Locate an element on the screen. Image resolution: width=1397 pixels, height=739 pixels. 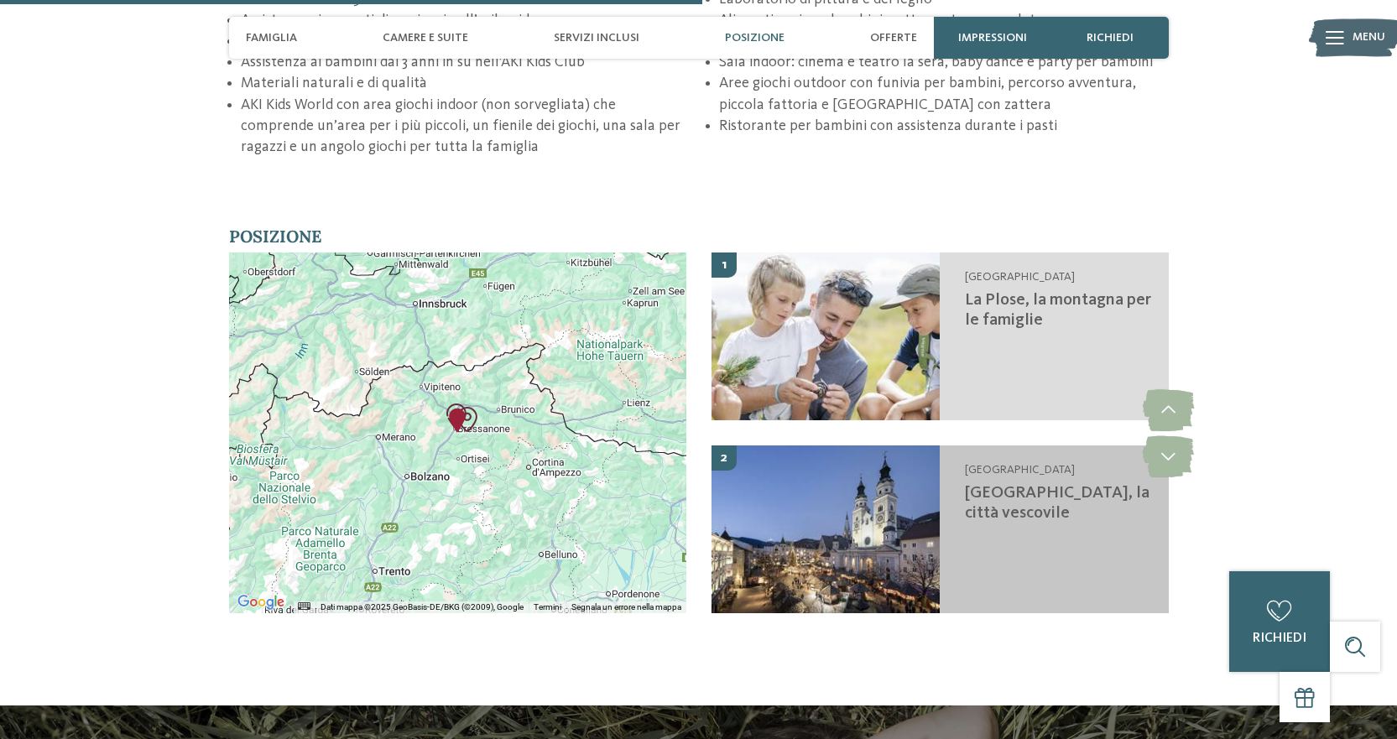
span: 1 is located at coordinates (724, 265).